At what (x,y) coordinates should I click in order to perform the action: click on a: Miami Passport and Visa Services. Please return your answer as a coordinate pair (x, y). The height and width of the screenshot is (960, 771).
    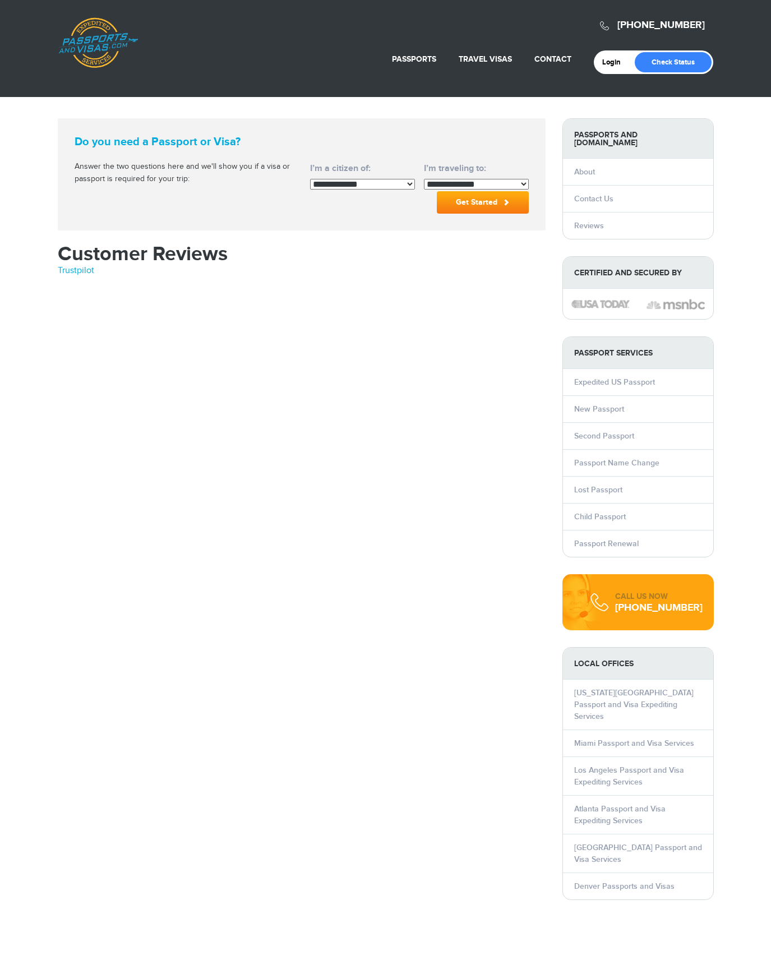
    Looking at the image, I should click on (634, 743).